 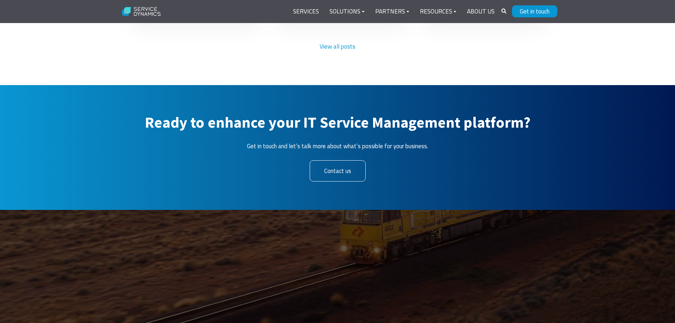 I want to click on a: Services, so click(x=306, y=12).